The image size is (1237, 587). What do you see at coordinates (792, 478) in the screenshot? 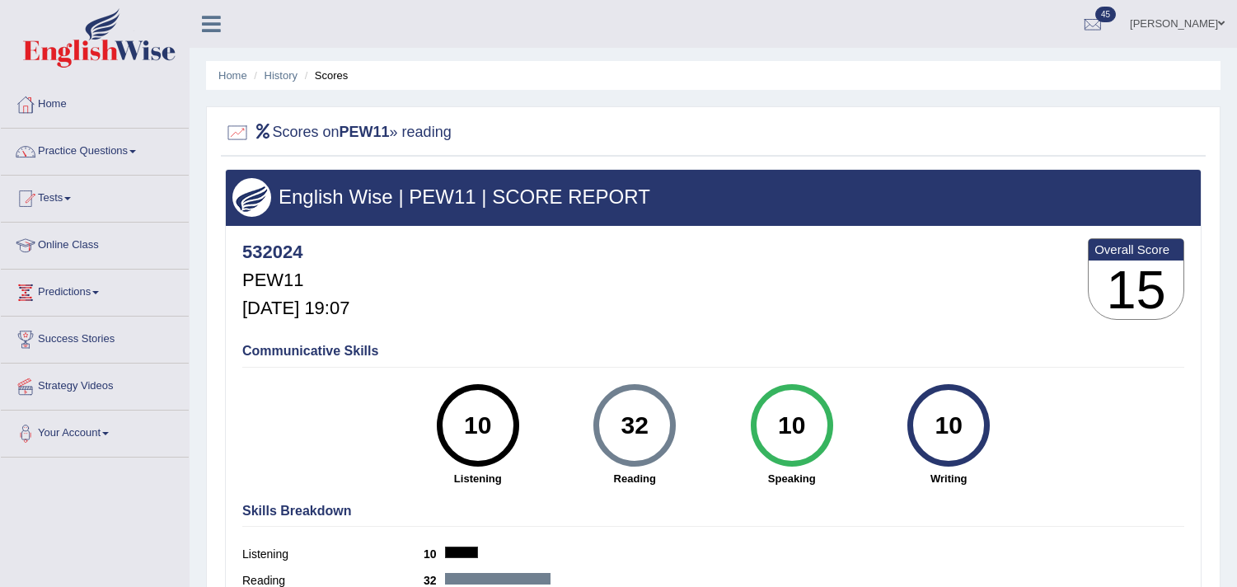
I see `strong: Speaking` at bounding box center [792, 478].